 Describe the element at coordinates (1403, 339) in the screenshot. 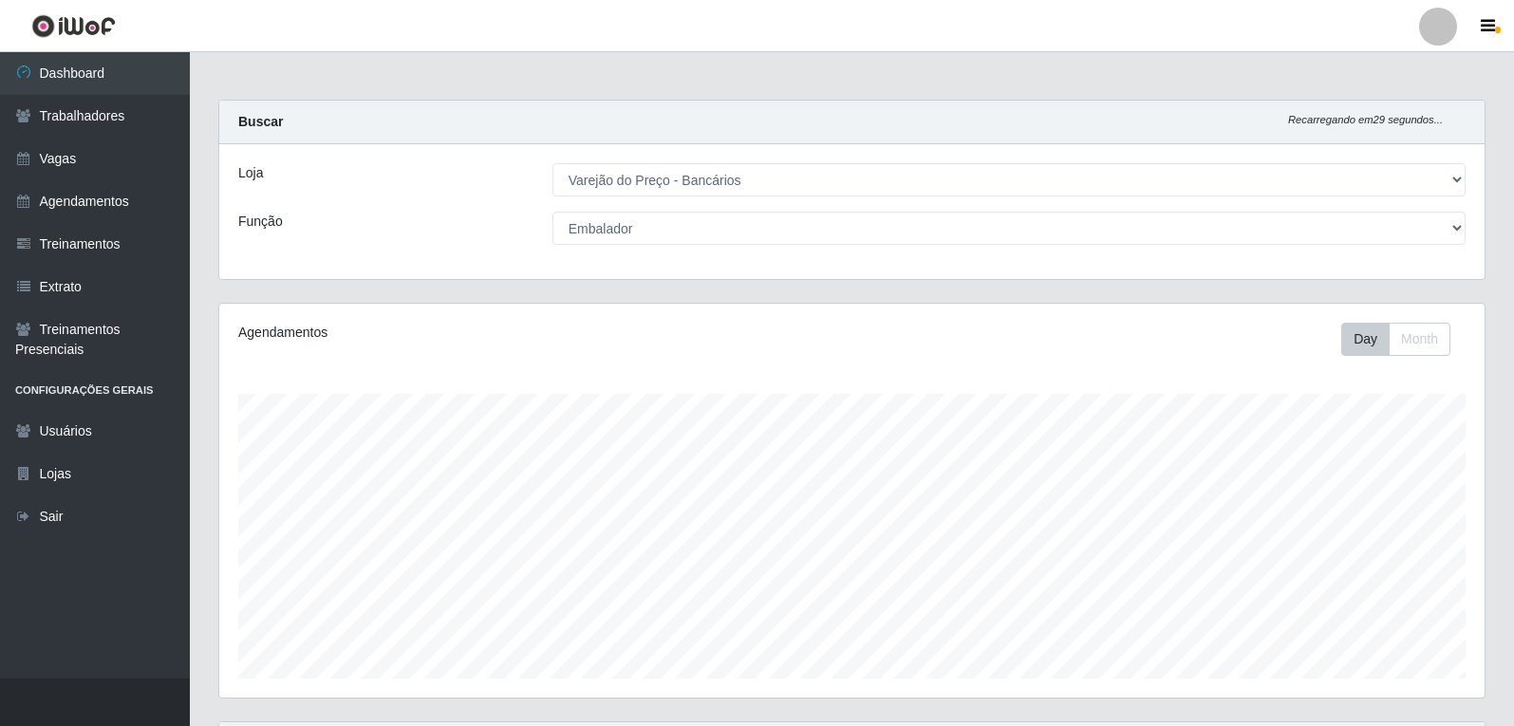

I see `div: Toolbar with button groups` at that location.